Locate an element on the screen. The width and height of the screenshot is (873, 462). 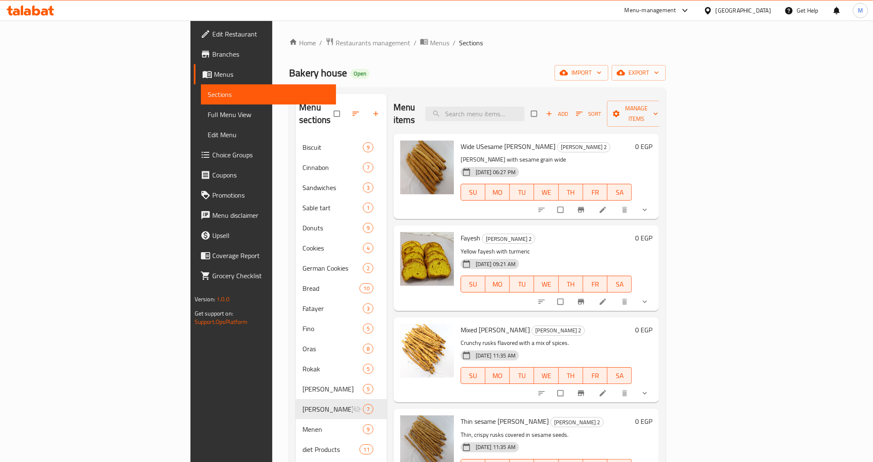
div: Menen9 is located at coordinates (341, 429).